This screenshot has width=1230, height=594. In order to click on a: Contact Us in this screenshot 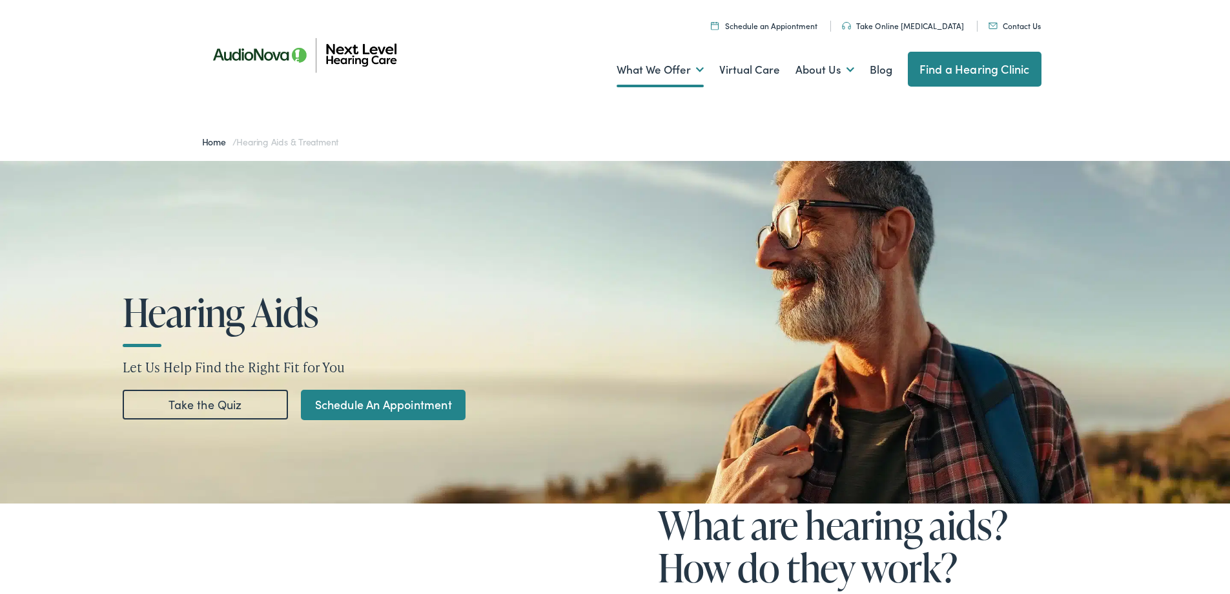, I will do `click(1015, 25)`.